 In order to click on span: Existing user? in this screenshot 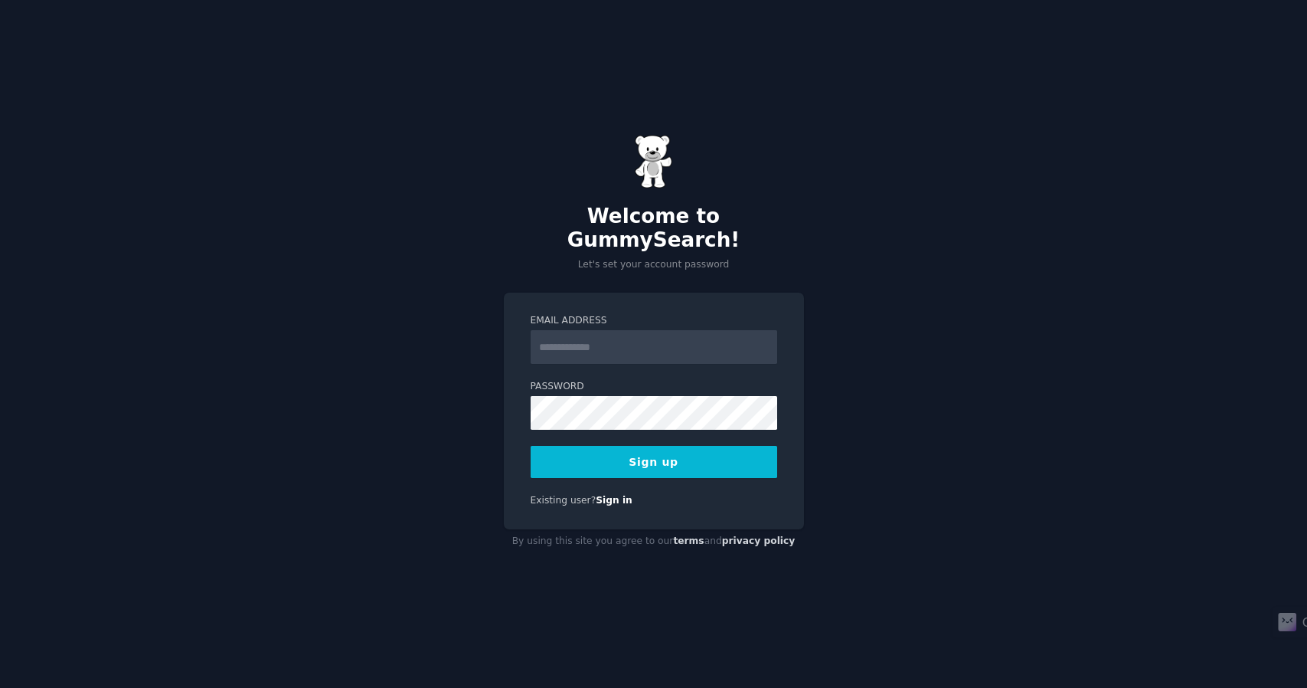, I will do `click(564, 500)`.